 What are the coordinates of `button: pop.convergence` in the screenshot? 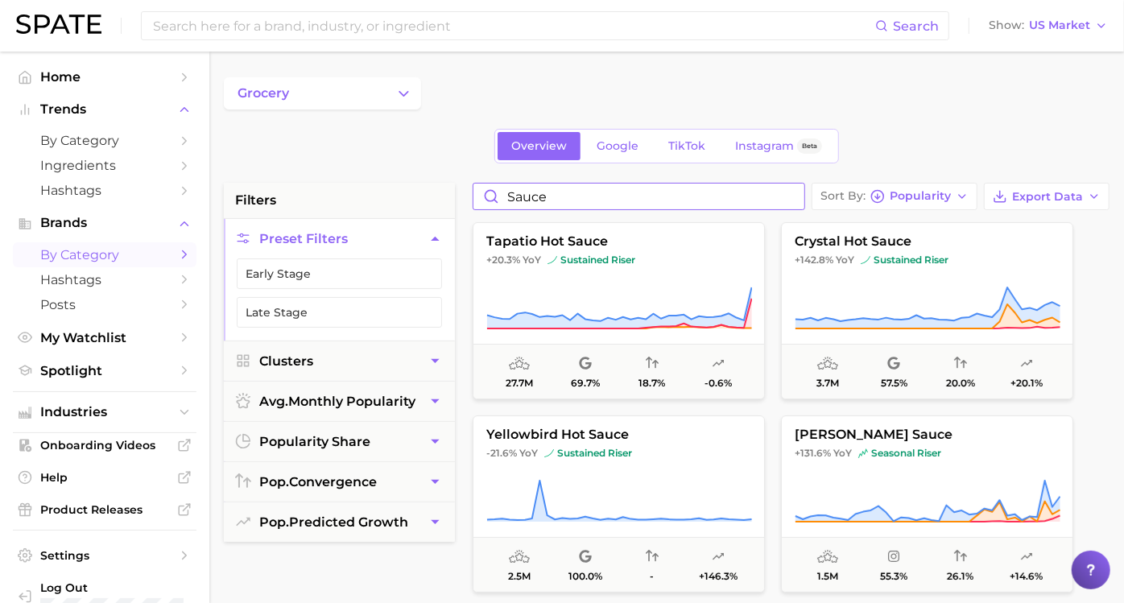 It's located at (339, 481).